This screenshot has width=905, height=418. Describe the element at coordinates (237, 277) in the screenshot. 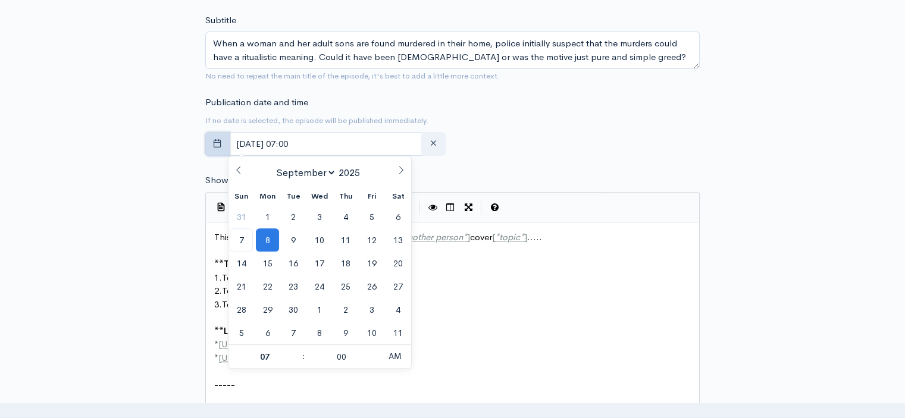

I see `span: Topic A` at that location.